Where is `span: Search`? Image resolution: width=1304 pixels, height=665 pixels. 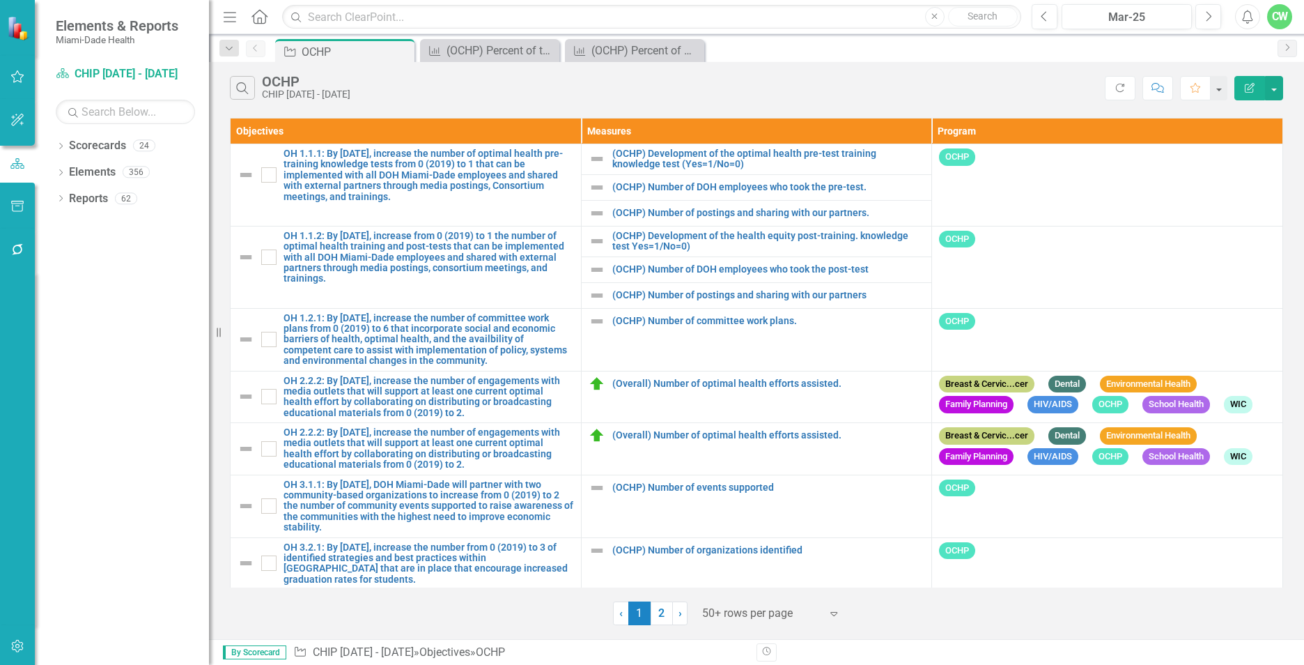
span: Search is located at coordinates (982, 16).